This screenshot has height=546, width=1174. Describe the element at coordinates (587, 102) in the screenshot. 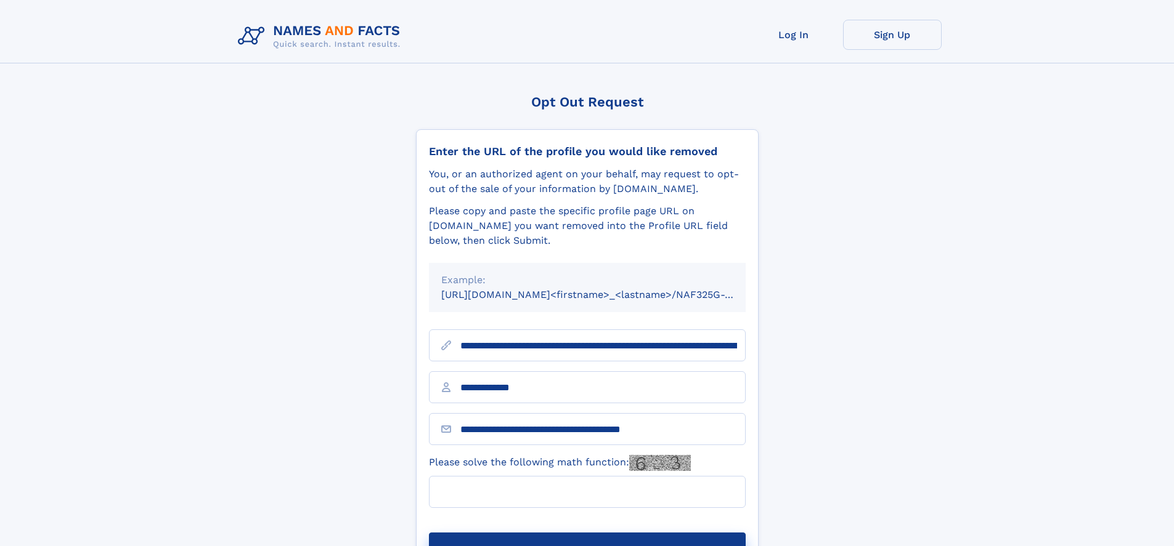

I see `div: Opt Out Request` at that location.